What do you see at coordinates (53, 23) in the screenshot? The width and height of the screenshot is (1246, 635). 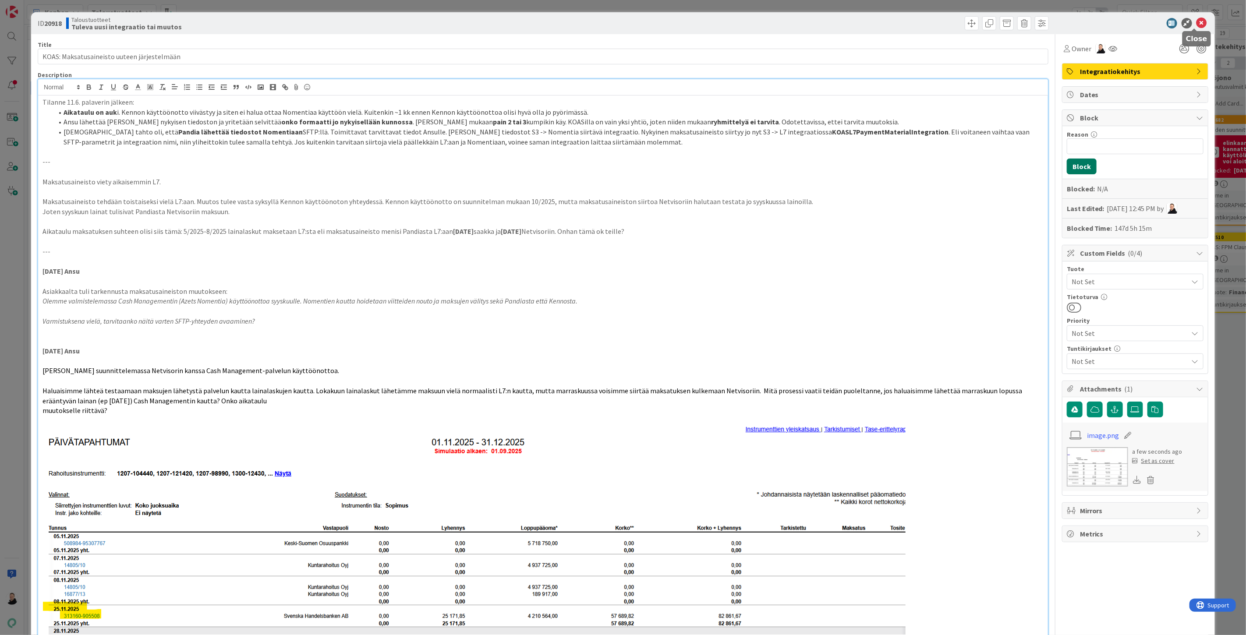 I see `b: 20918` at bounding box center [53, 23].